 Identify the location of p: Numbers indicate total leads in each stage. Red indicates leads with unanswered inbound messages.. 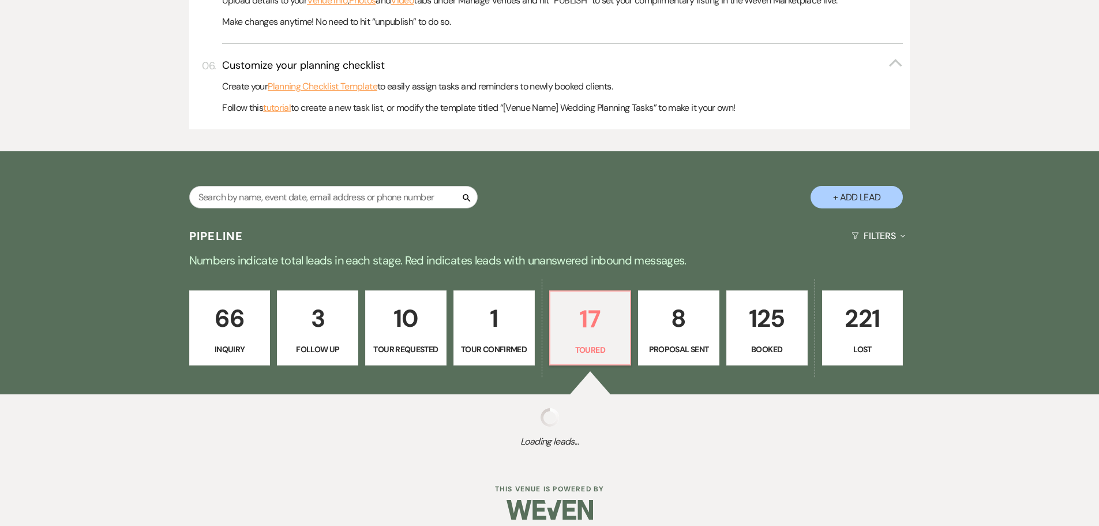
(550, 260).